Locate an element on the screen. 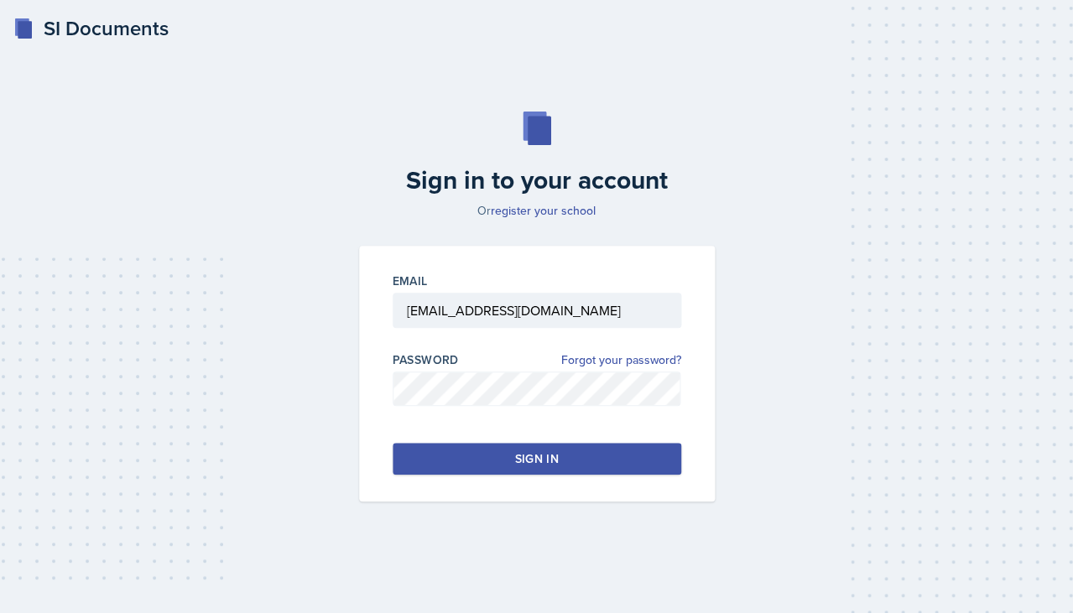 The height and width of the screenshot is (613, 1073). p: Or is located at coordinates (537, 211).